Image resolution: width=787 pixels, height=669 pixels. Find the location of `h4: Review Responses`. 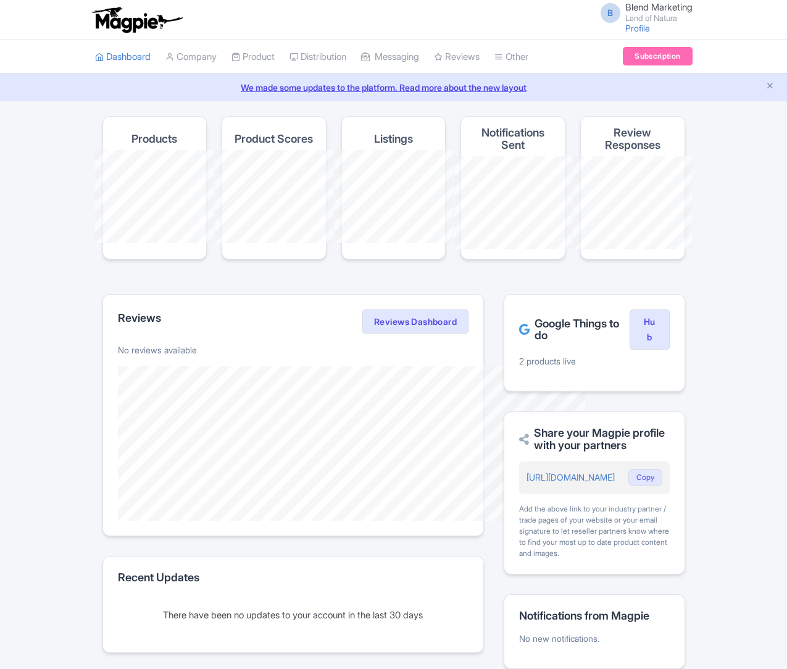

h4: Review Responses is located at coordinates (633, 139).